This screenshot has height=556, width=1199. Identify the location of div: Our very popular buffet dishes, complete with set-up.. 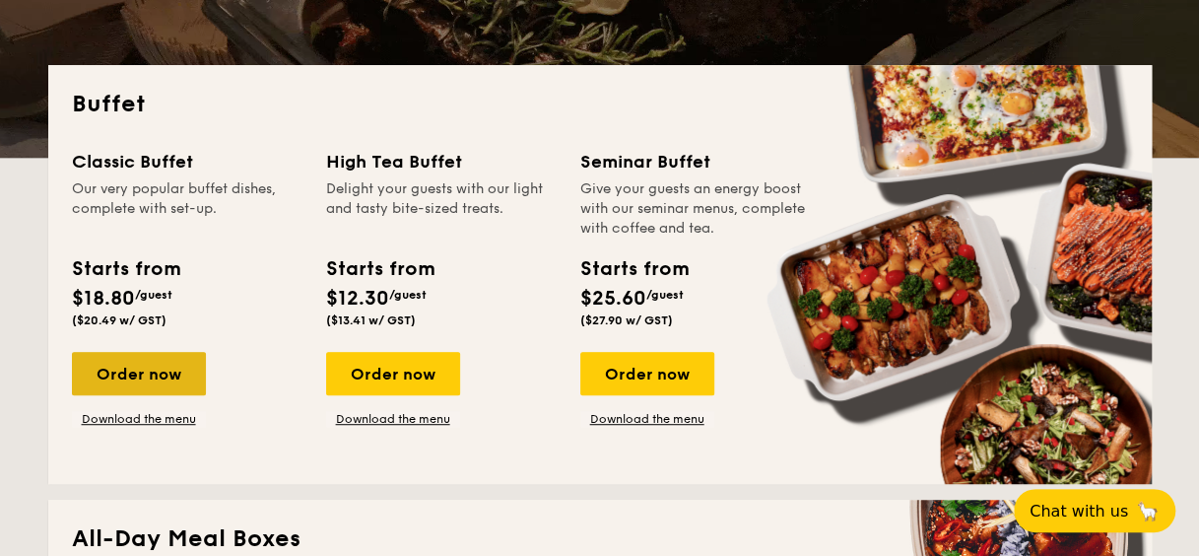
(187, 209).